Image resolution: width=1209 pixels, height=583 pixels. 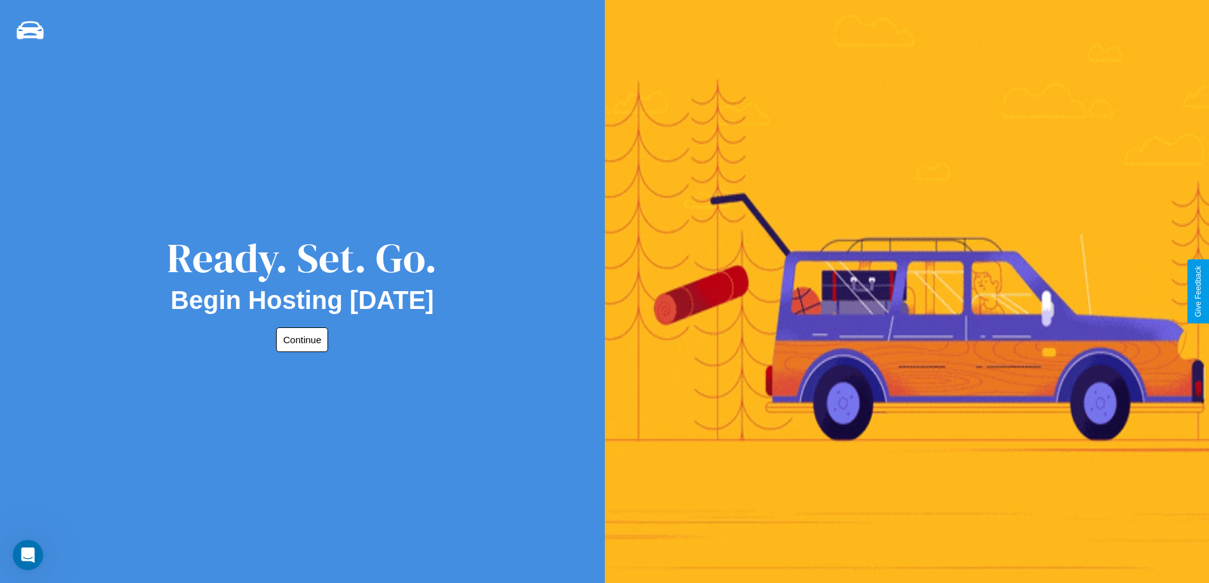 I want to click on button: Continue, so click(x=302, y=340).